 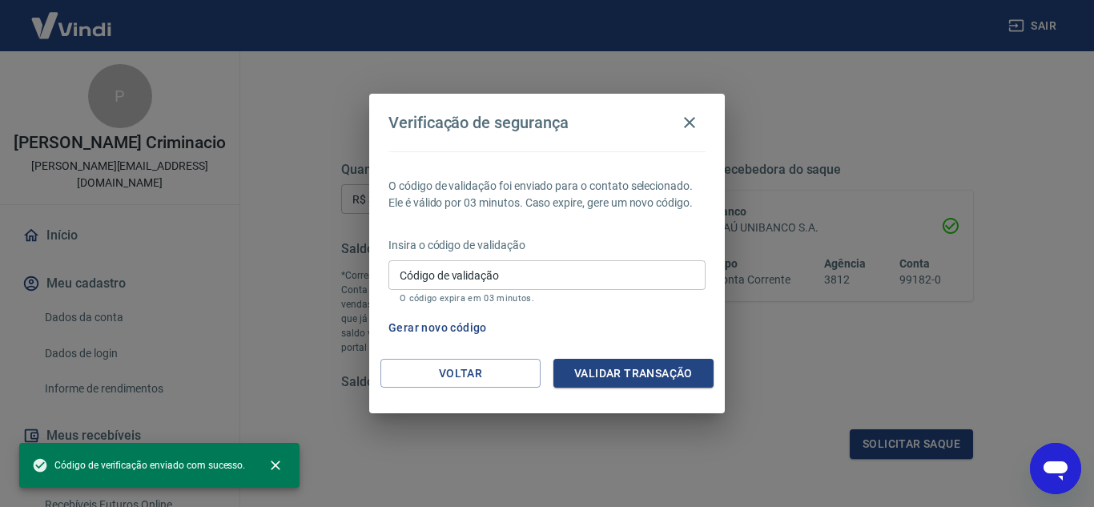 I want to click on button: Gerar novo código, so click(x=437, y=328).